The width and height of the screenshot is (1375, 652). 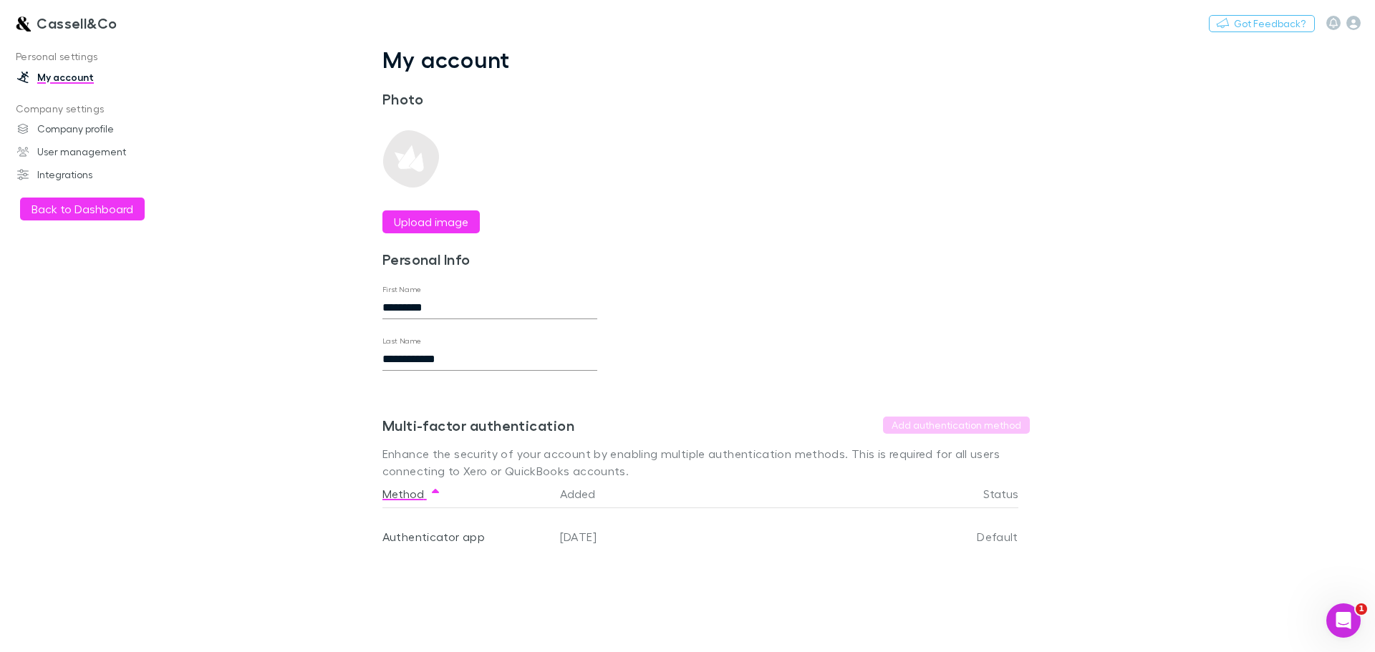 I want to click on p: Company settings, so click(x=98, y=109).